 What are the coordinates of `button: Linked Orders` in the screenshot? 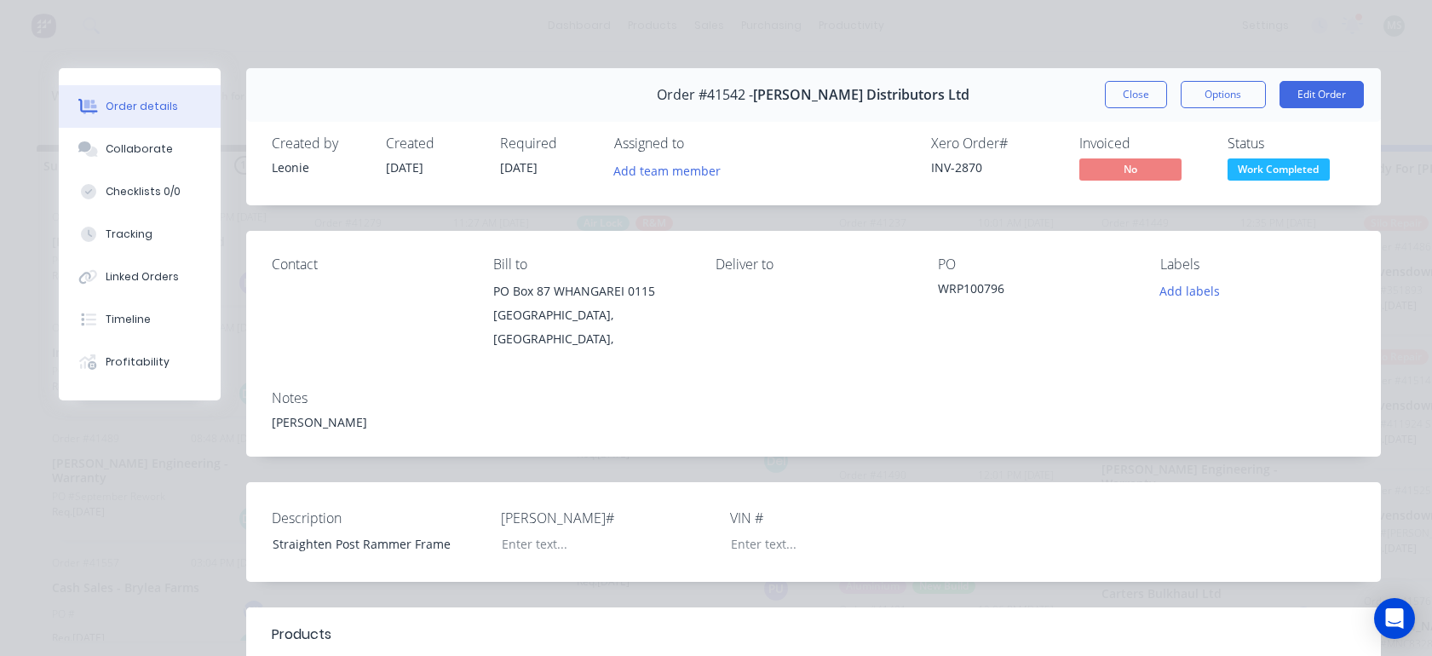 It's located at (140, 277).